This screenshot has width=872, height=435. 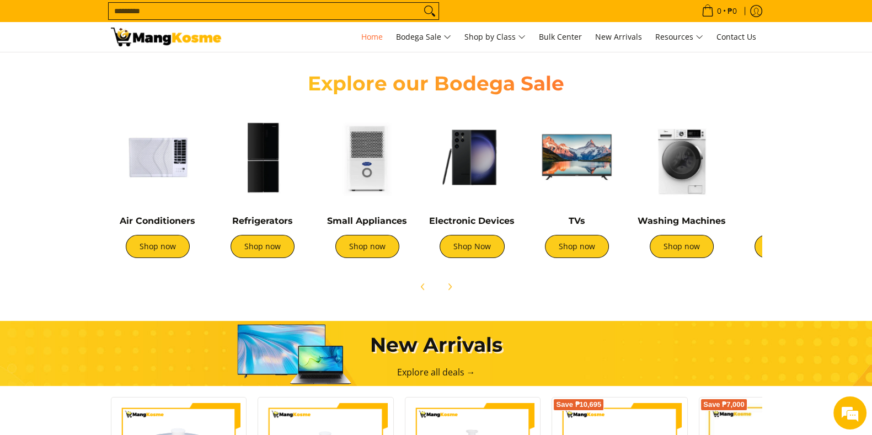 What do you see at coordinates (732, 11) in the screenshot?
I see `span: ₱0` at bounding box center [732, 11].